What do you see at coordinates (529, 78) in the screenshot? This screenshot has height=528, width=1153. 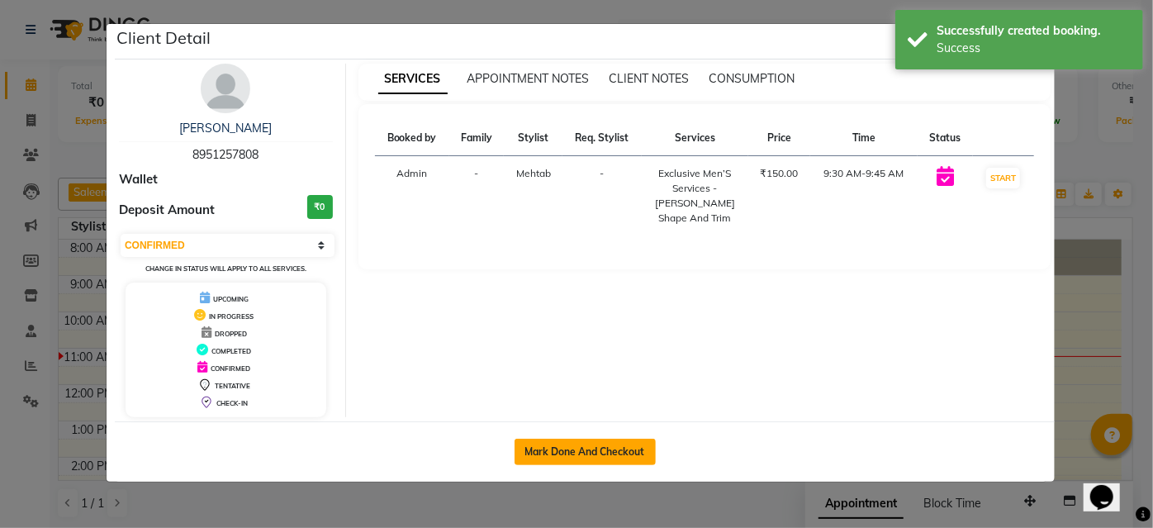 I see `span: APPOINTMENT NOTES` at bounding box center [529, 78].